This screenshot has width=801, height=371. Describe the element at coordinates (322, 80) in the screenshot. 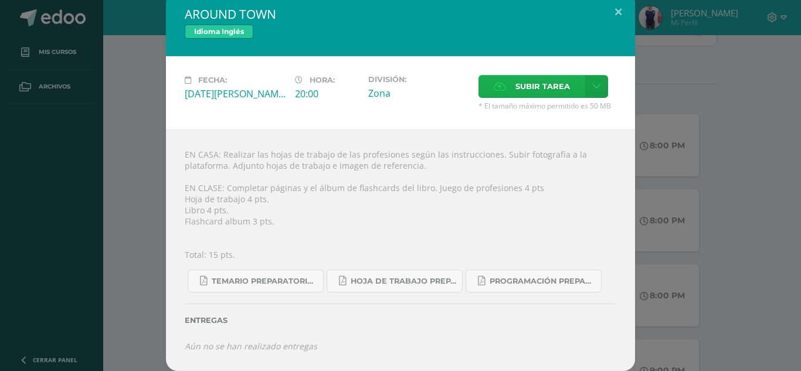

I see `span: Hora:` at that location.